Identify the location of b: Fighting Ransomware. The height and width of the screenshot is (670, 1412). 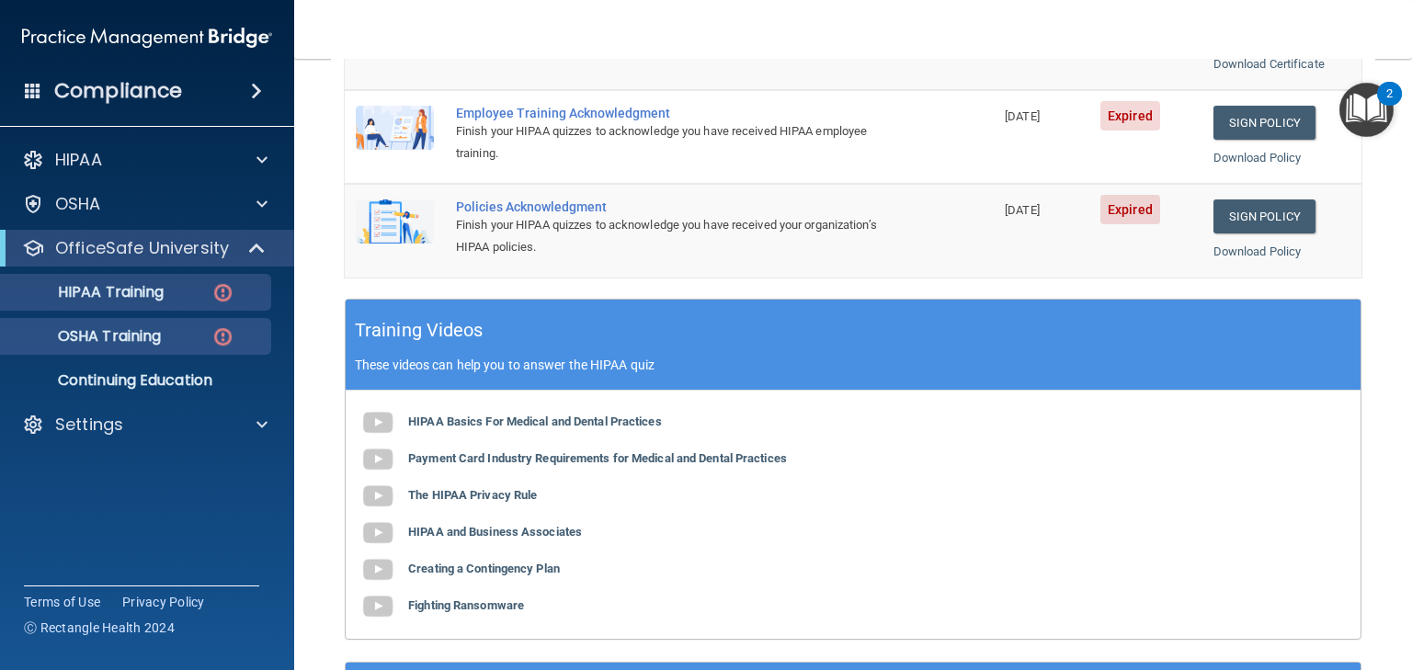
(466, 605).